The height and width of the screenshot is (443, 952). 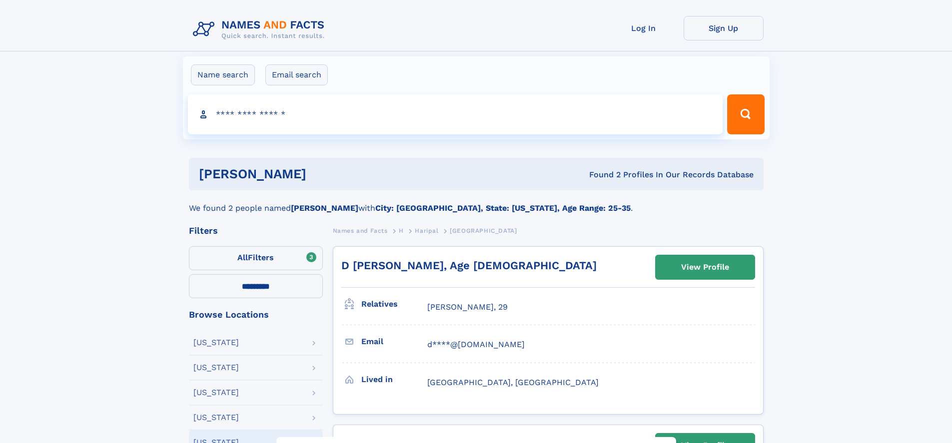 What do you see at coordinates (426, 230) in the screenshot?
I see `a: Haripal` at bounding box center [426, 230].